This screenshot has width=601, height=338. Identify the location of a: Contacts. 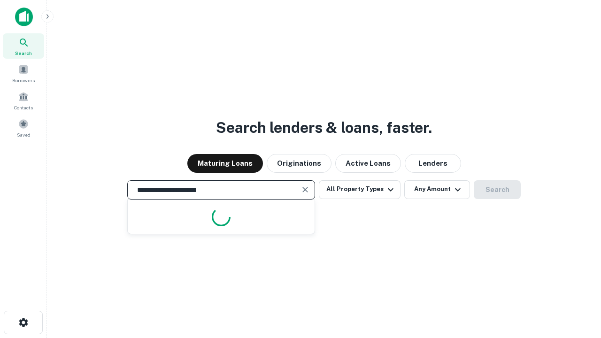
(23, 101).